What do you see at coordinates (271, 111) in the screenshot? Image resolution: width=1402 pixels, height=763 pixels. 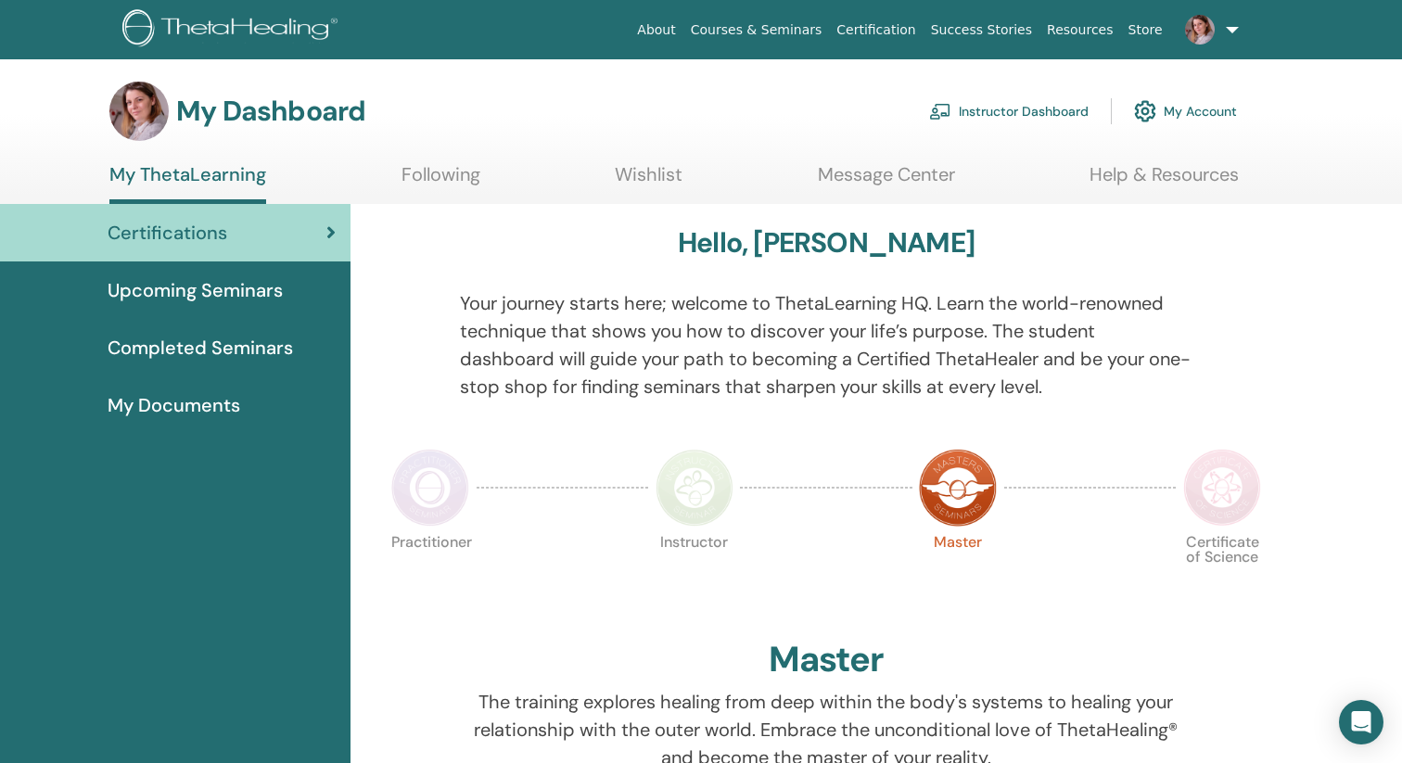 I see `h3: My Dashboard` at bounding box center [271, 111].